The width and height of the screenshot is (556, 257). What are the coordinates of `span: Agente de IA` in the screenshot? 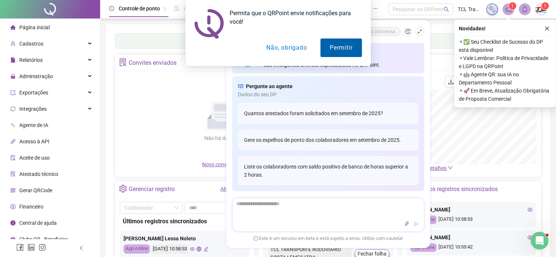 It's located at (34, 125).